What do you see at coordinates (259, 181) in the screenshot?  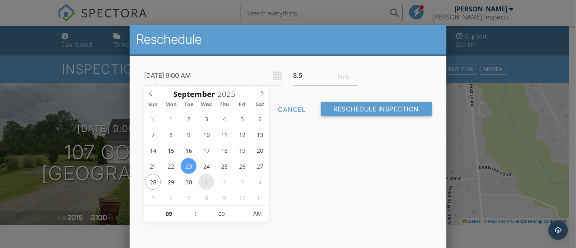 I see `span: October 4, 2025` at bounding box center [259, 181].